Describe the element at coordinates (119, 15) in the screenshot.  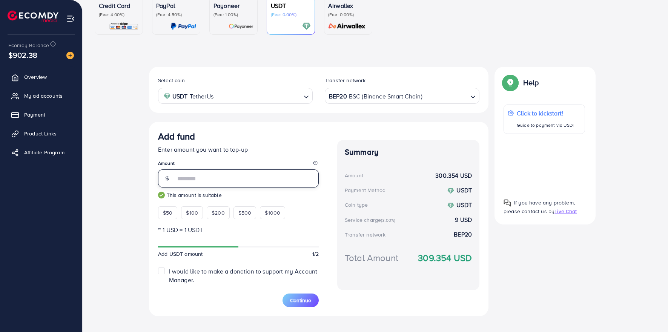
I see `p: (Fee: 4.00%)` at that location.